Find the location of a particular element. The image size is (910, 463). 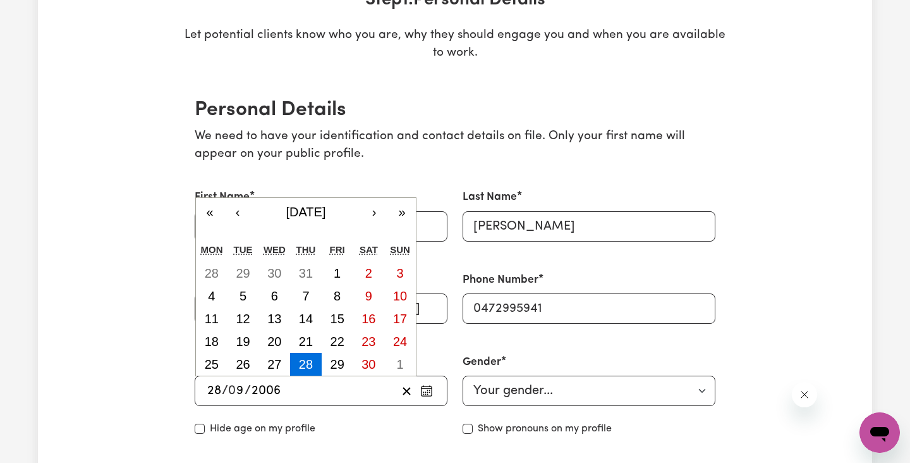

button: 22 September 2006 is located at coordinates (337, 341).